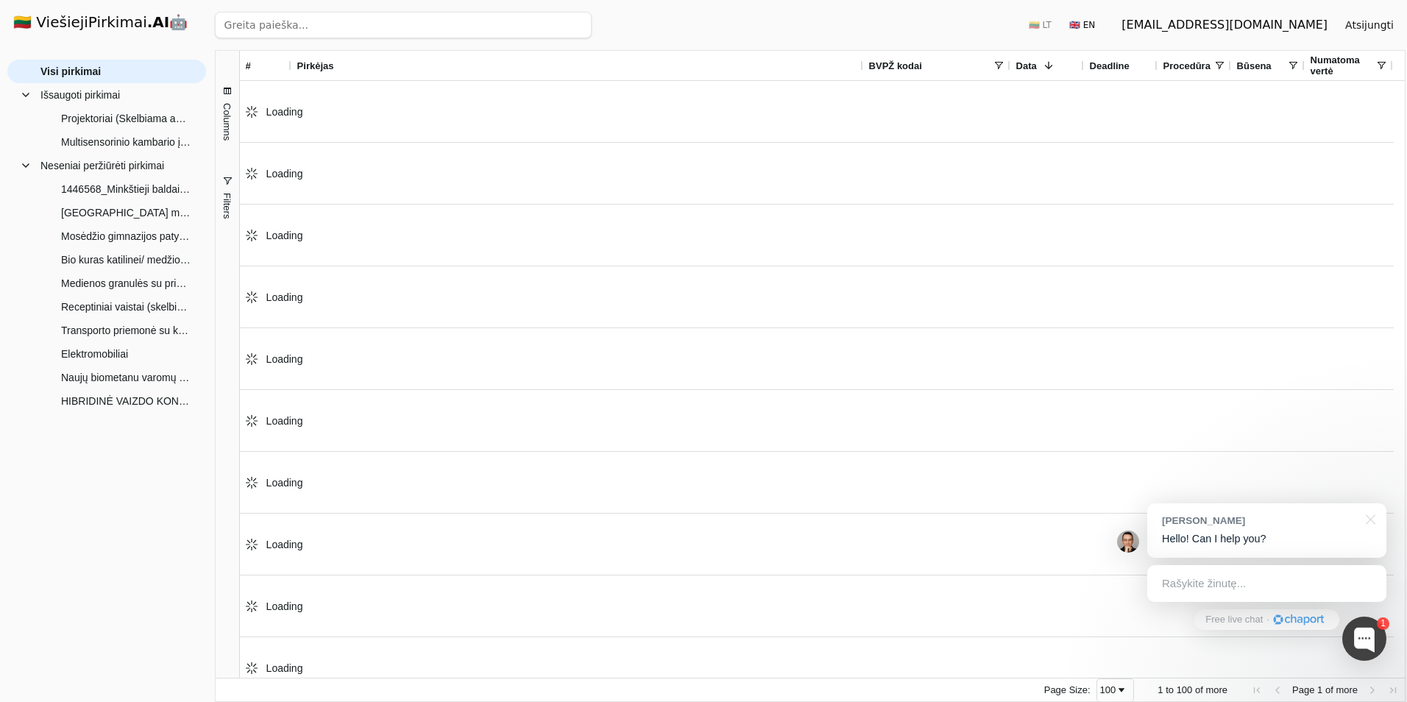 This screenshot has width=1407, height=702. Describe the element at coordinates (1234, 620) in the screenshot. I see `span: Free live chat` at that location.